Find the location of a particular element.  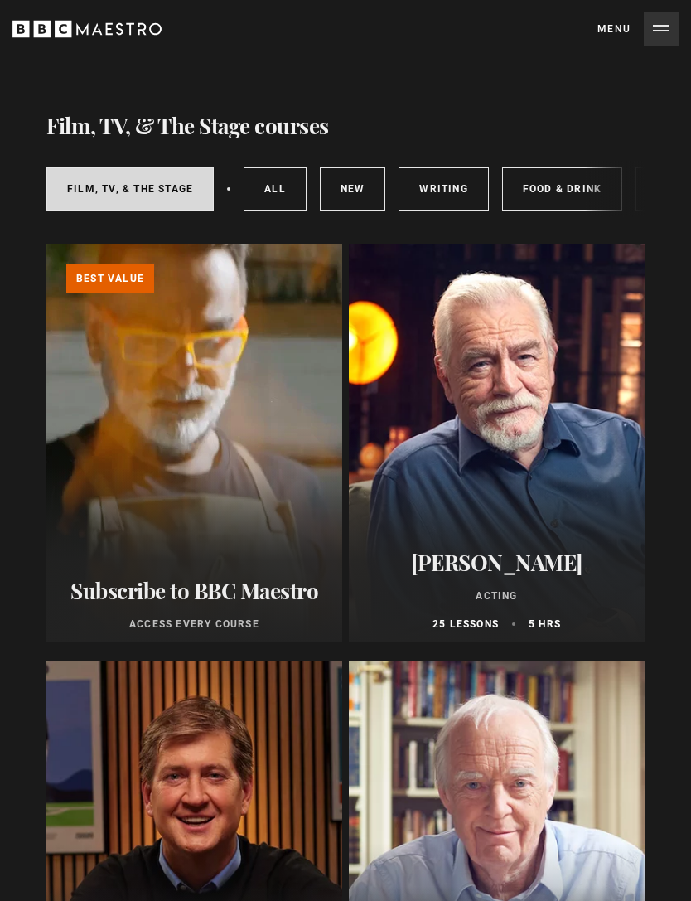

p: Best value is located at coordinates (110, 278).